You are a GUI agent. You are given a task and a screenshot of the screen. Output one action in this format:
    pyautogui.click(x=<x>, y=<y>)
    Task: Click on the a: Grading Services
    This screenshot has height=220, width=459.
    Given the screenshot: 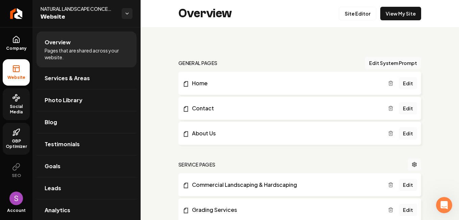 What is the action you would take?
    pyautogui.click(x=285, y=210)
    